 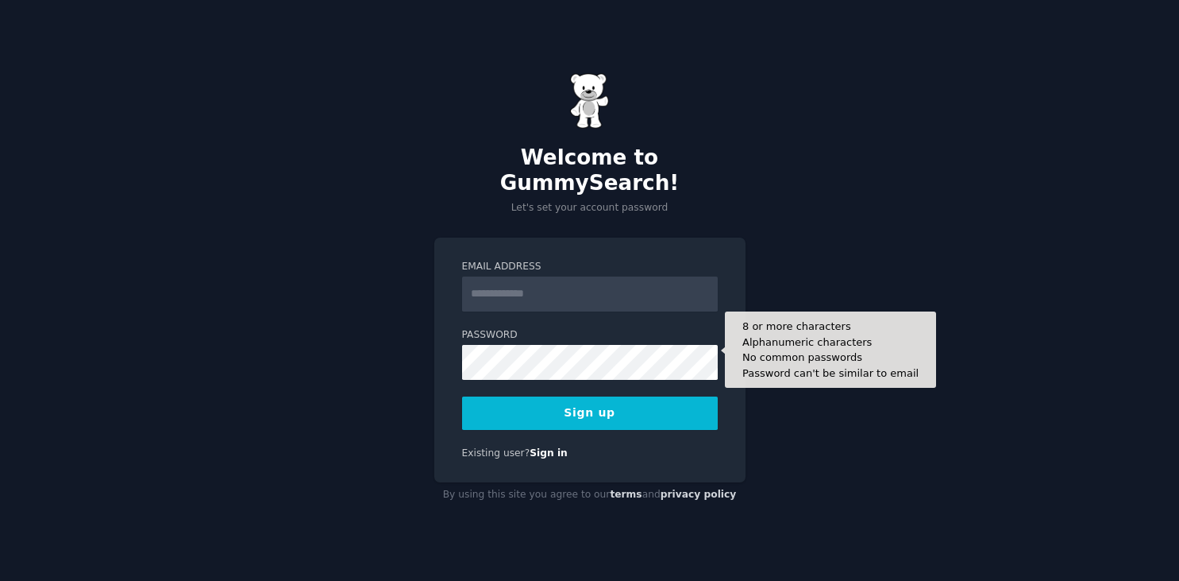 I want to click on a: privacy policy, so click(x=699, y=494).